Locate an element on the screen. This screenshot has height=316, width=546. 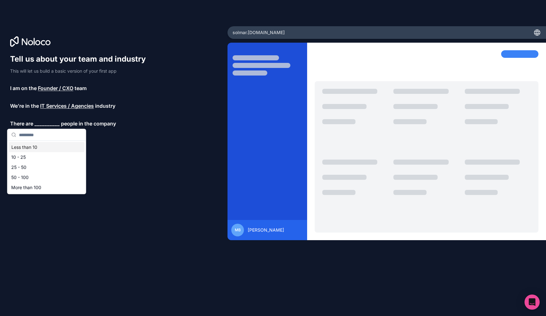
span: MB is located at coordinates (238, 230).